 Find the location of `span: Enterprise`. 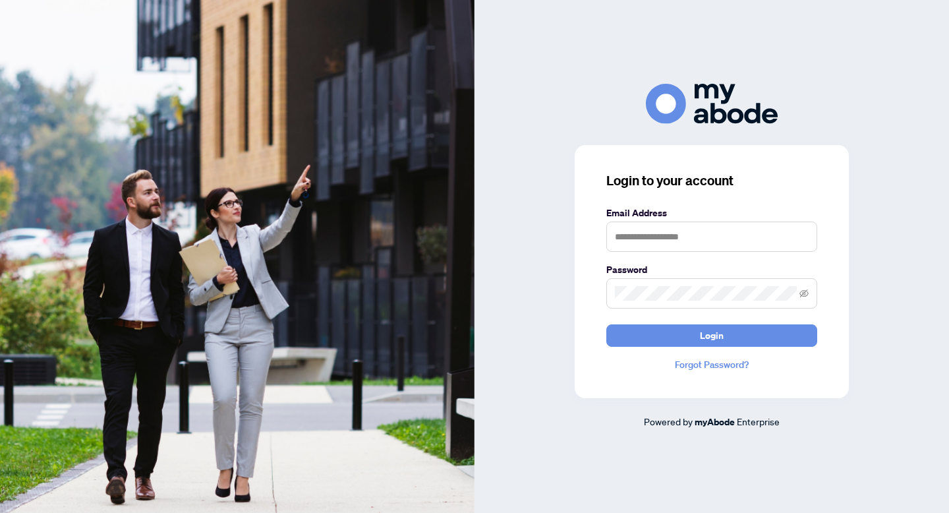

span: Enterprise is located at coordinates (758, 421).